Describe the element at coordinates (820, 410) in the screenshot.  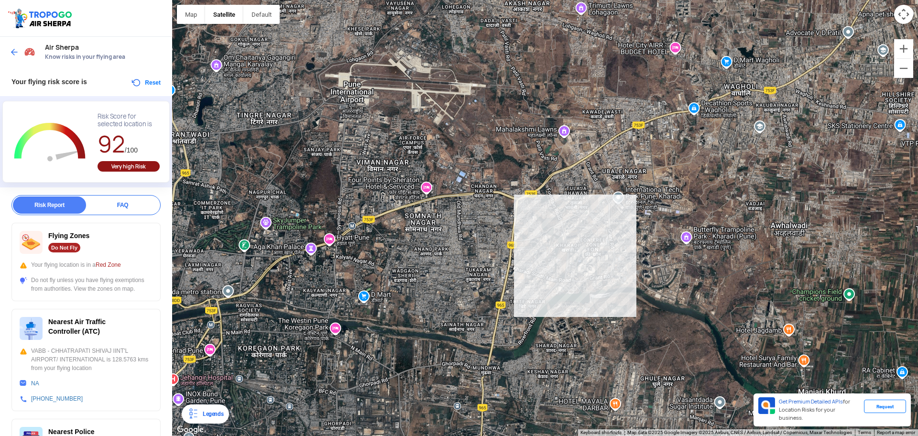
I see `div: for Location Risks for your business.` at that location.